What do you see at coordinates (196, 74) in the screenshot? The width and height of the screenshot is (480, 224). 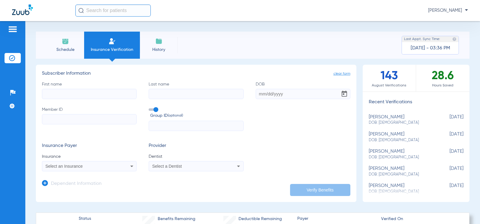 I see `h3: Subscriber Information` at bounding box center [196, 74].